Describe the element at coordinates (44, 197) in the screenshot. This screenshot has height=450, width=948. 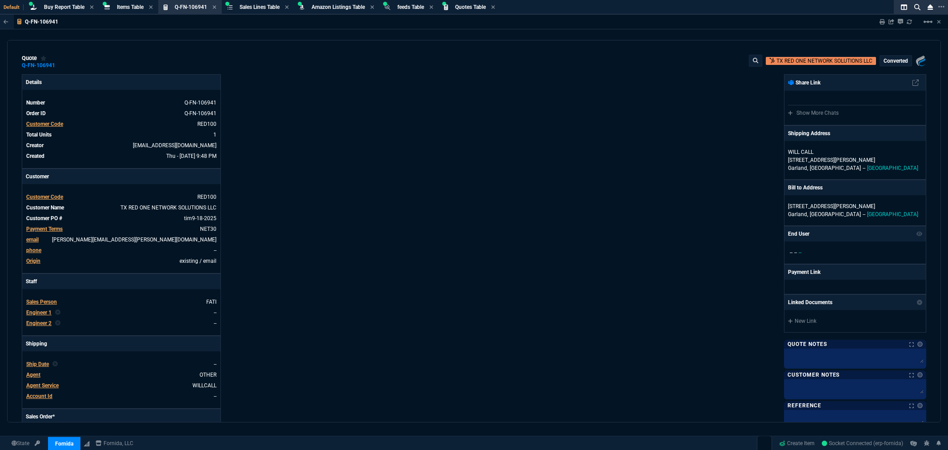
I see `span: Customer Code` at that location.